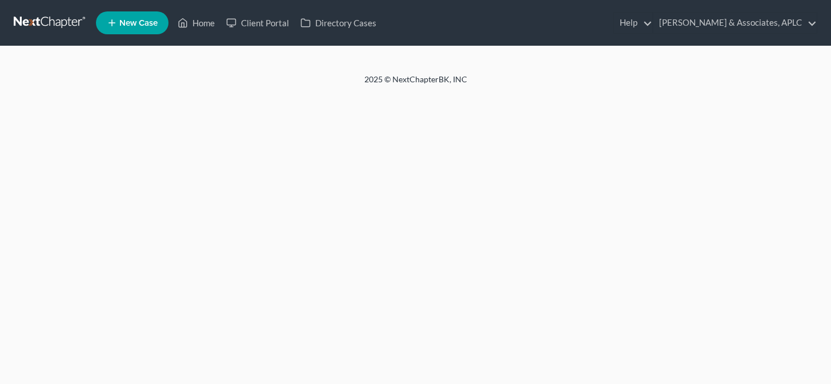 Image resolution: width=831 pixels, height=384 pixels. I want to click on a: Home, so click(196, 23).